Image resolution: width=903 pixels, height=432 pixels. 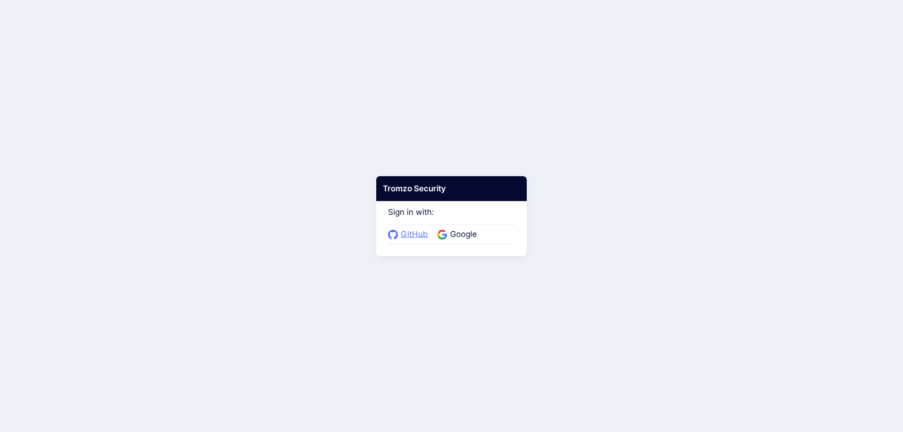 I want to click on span: GitHub, so click(x=414, y=235).